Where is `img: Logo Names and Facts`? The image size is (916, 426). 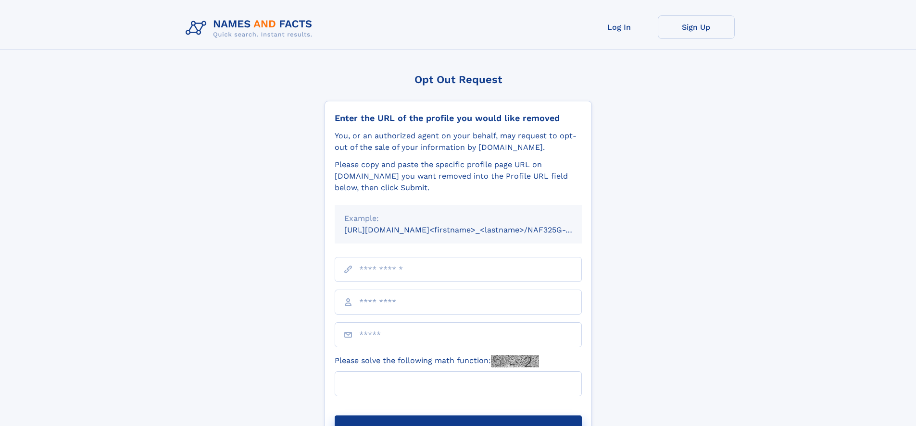 img: Logo Names and Facts is located at coordinates (251, 28).